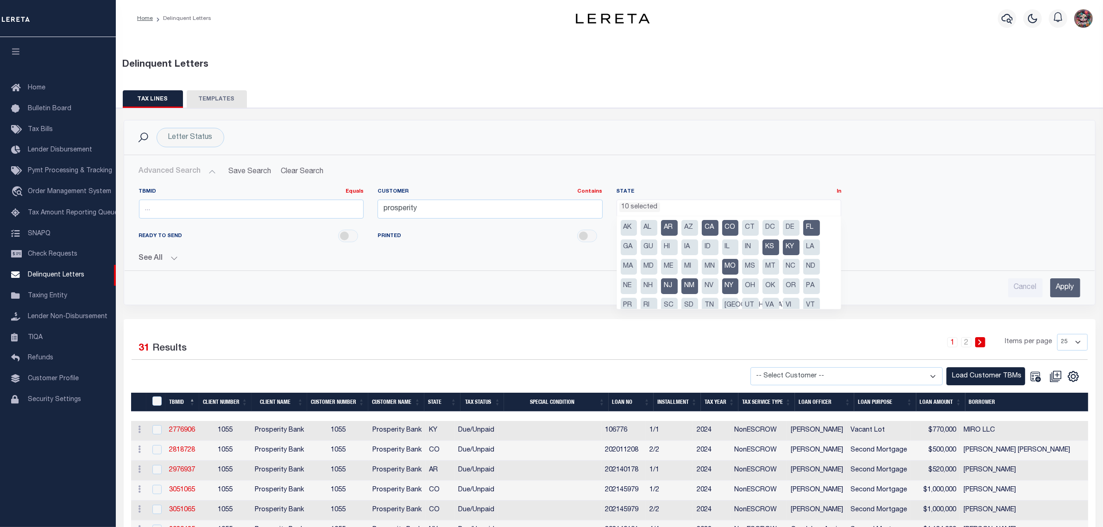 Image resolution: width=1103 pixels, height=527 pixels. I want to click on a: 3051065, so click(182, 510).